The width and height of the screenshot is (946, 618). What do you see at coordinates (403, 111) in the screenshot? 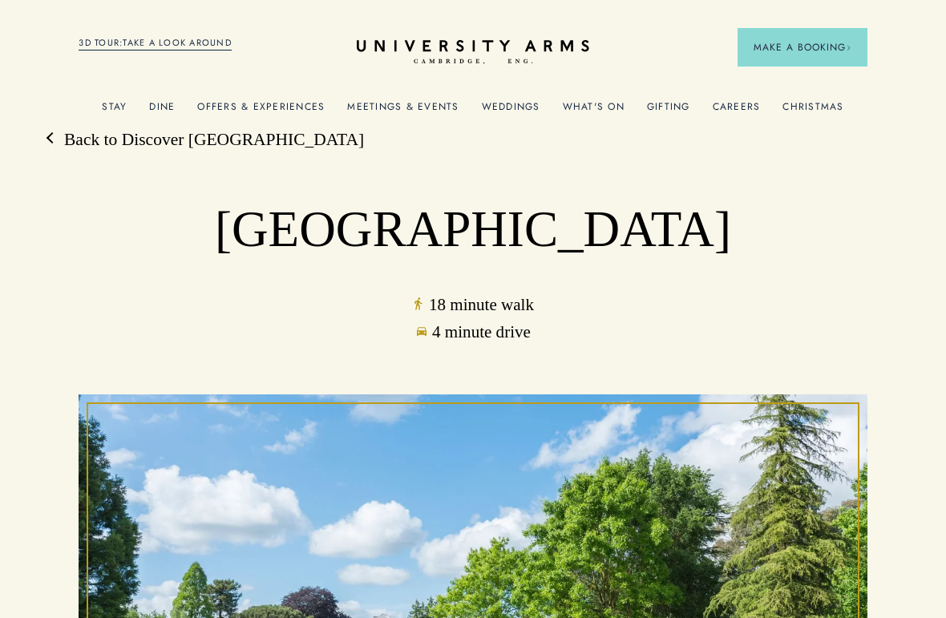
I see `a: Meetings & Events` at bounding box center [403, 111].